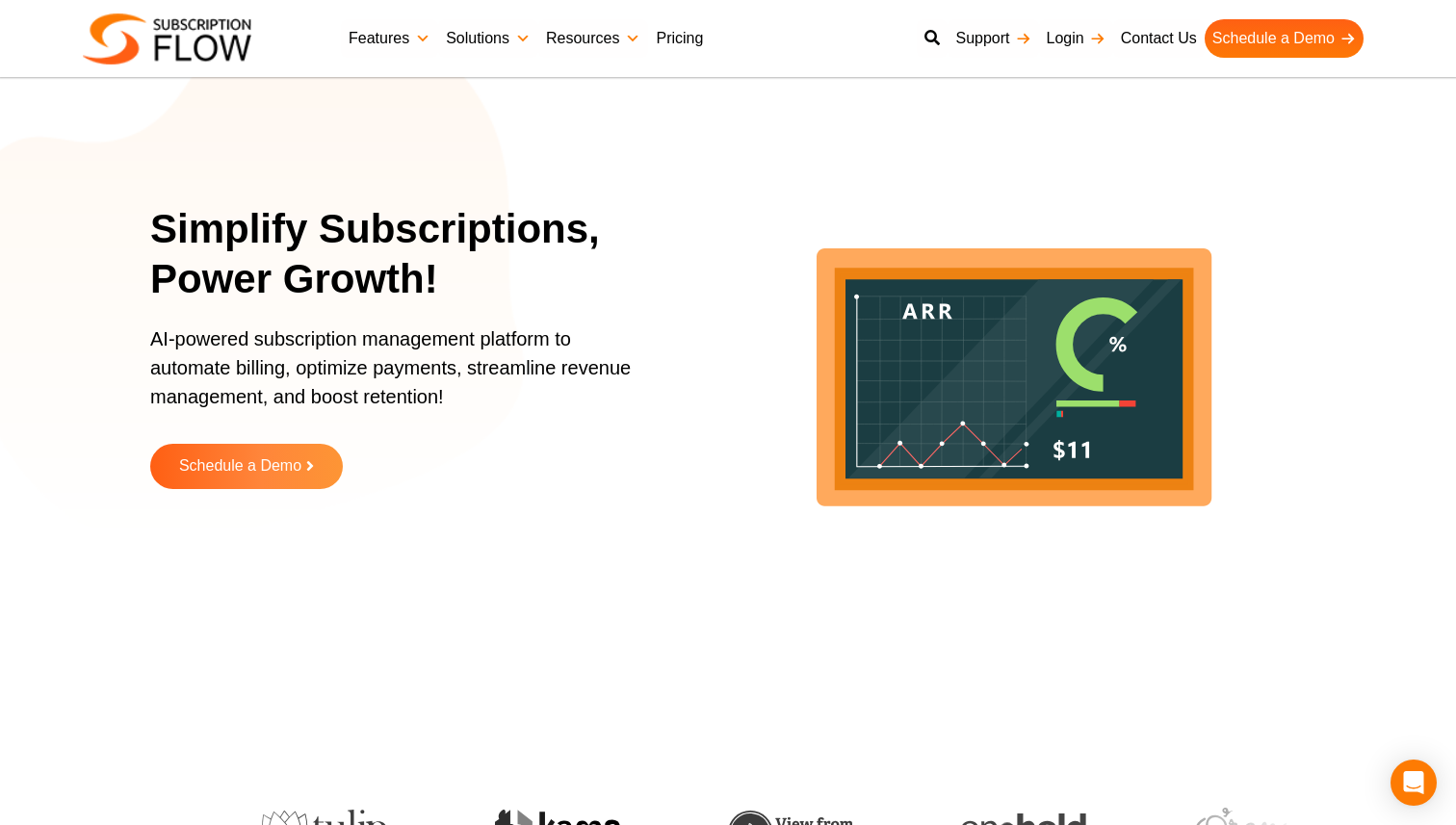  Describe the element at coordinates (389, 39) in the screenshot. I see `a: Features` at that location.